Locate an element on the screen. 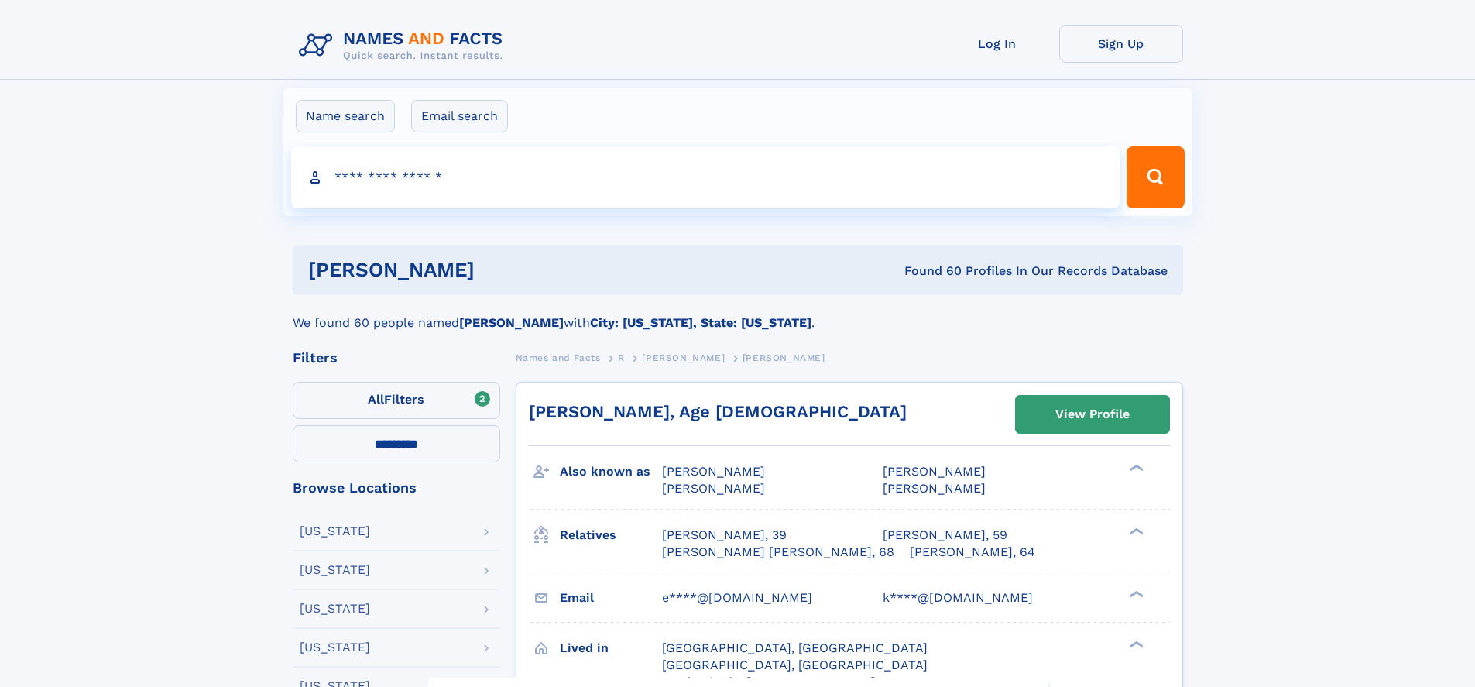 This screenshot has height=687, width=1475. a: Sign Up is located at coordinates (1121, 43).